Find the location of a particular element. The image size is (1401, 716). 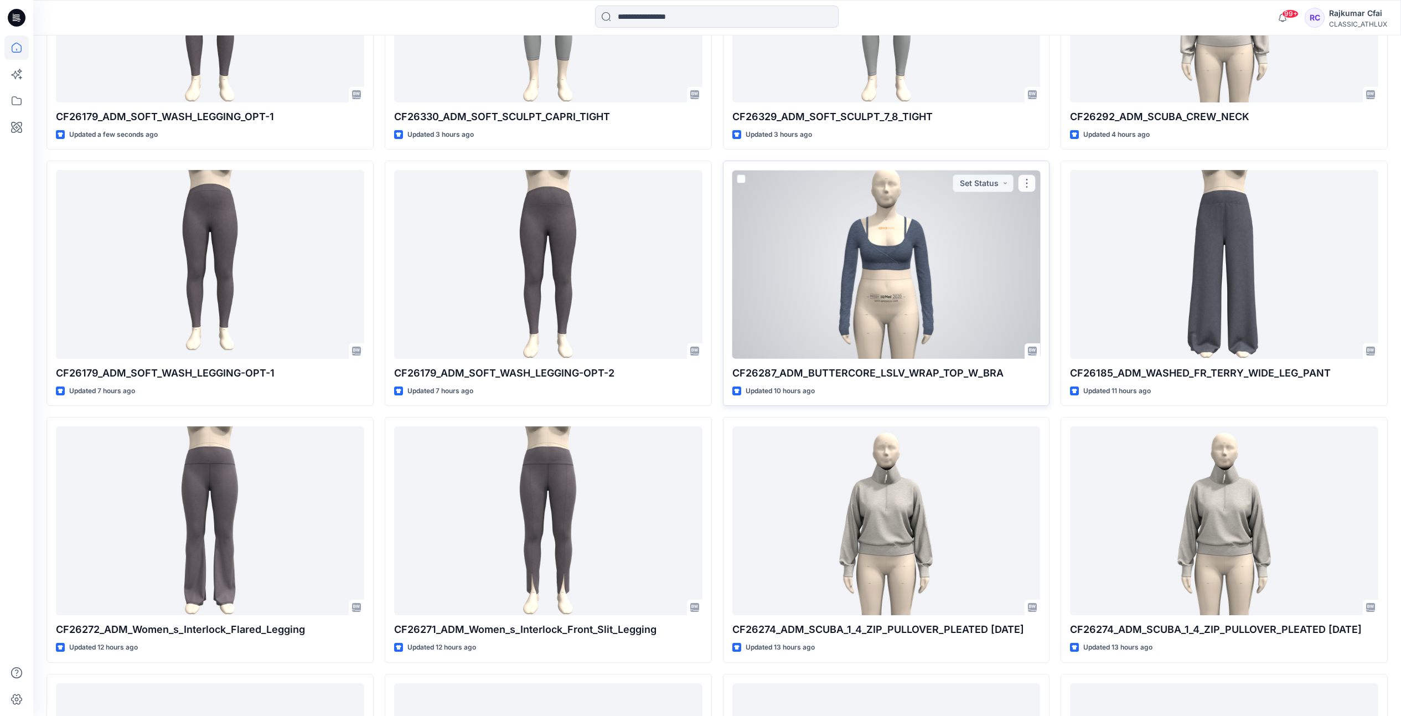

p: CF26292_ADM_SCUBA_CREW_NECK is located at coordinates (1224, 117).